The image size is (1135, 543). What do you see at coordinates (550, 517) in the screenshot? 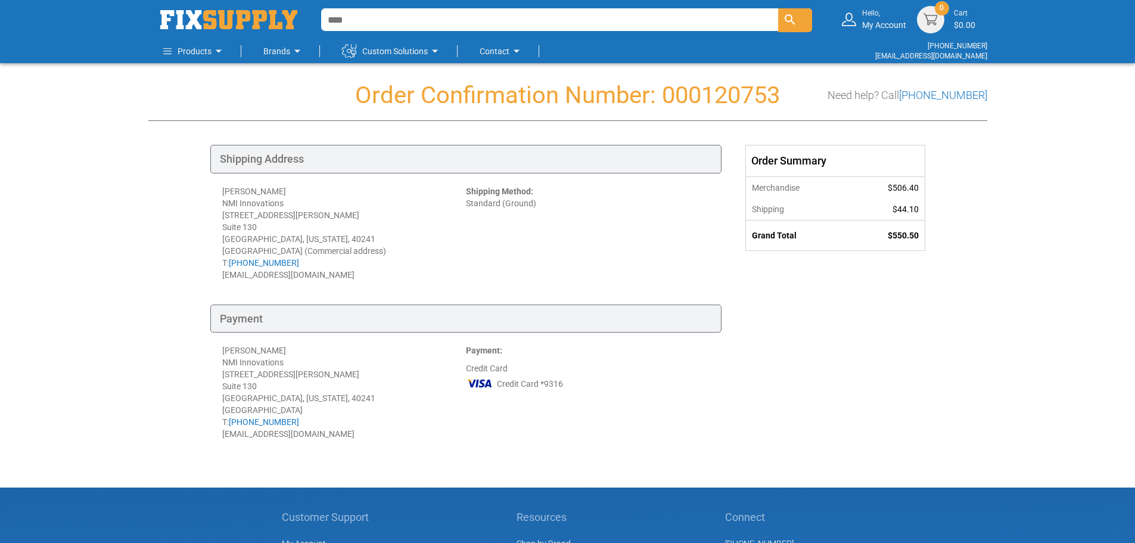
I see `h5: Resources` at bounding box center [550, 517].